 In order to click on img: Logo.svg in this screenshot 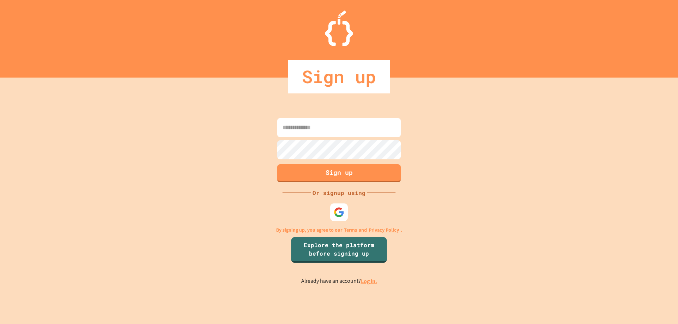, I will do `click(339, 28)`.